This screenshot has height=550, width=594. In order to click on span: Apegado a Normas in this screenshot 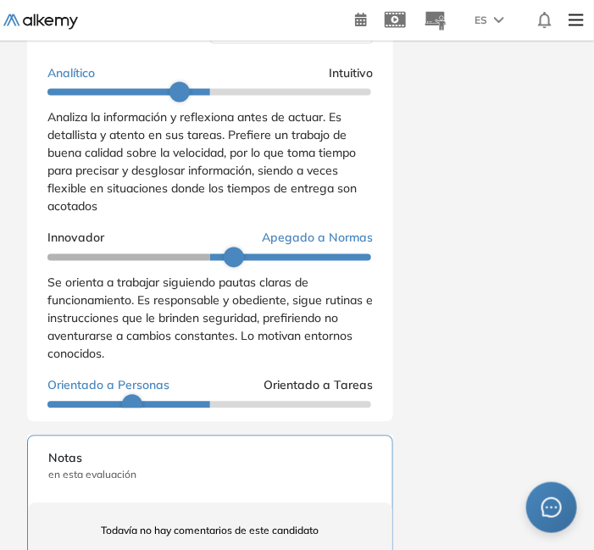, I will do `click(317, 238)`.